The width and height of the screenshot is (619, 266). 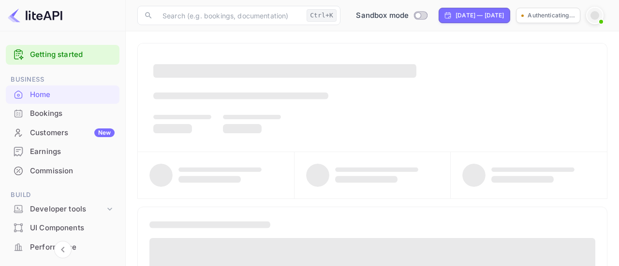 I want to click on a: Commission, so click(x=62, y=171).